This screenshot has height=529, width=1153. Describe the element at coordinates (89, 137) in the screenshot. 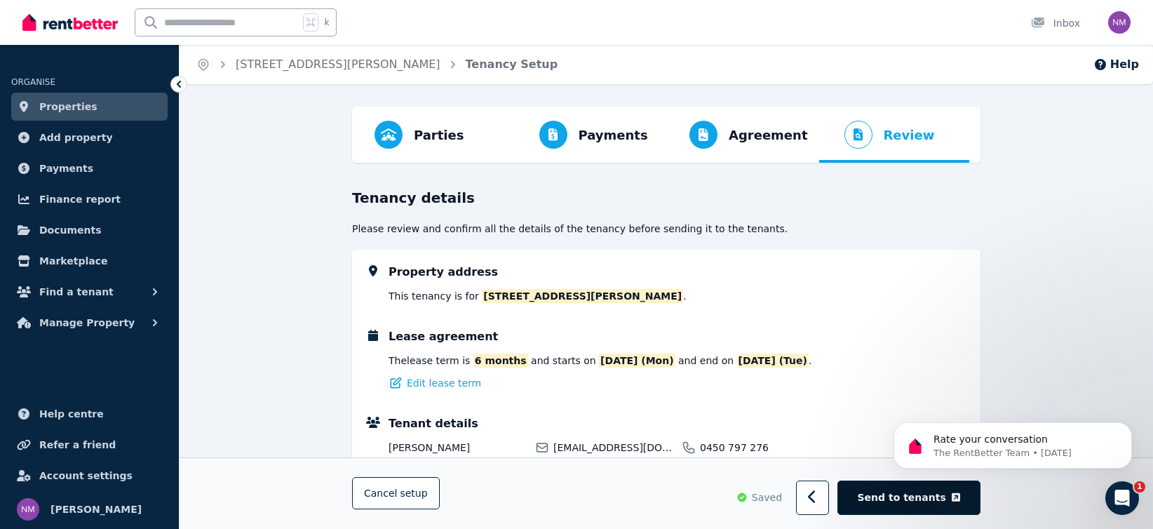

I see `a: Add property` at that location.